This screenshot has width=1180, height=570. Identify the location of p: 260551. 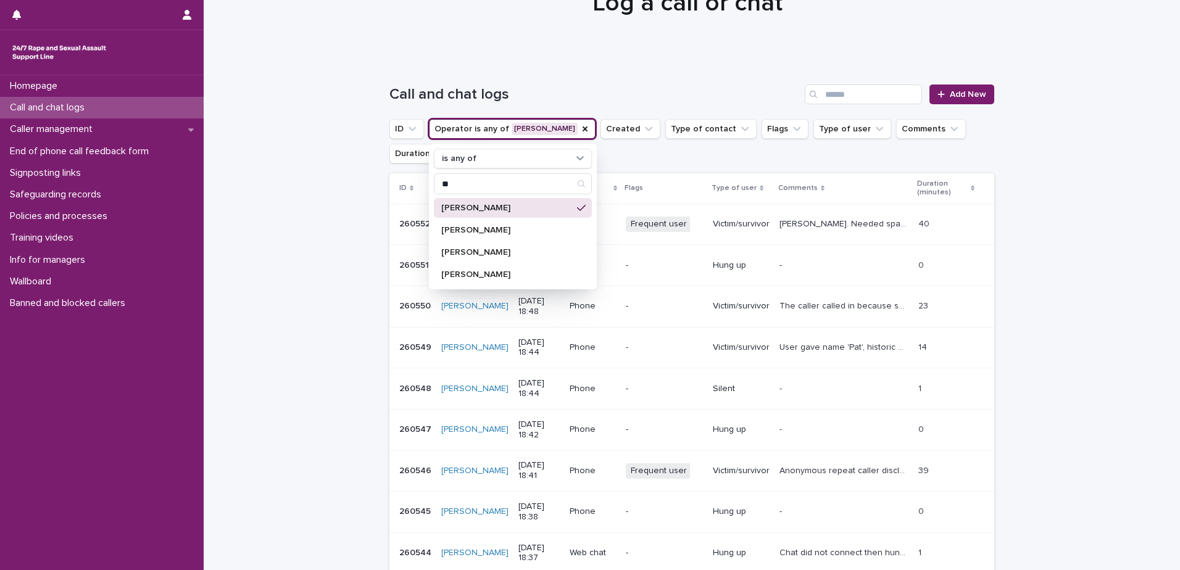
(415, 264).